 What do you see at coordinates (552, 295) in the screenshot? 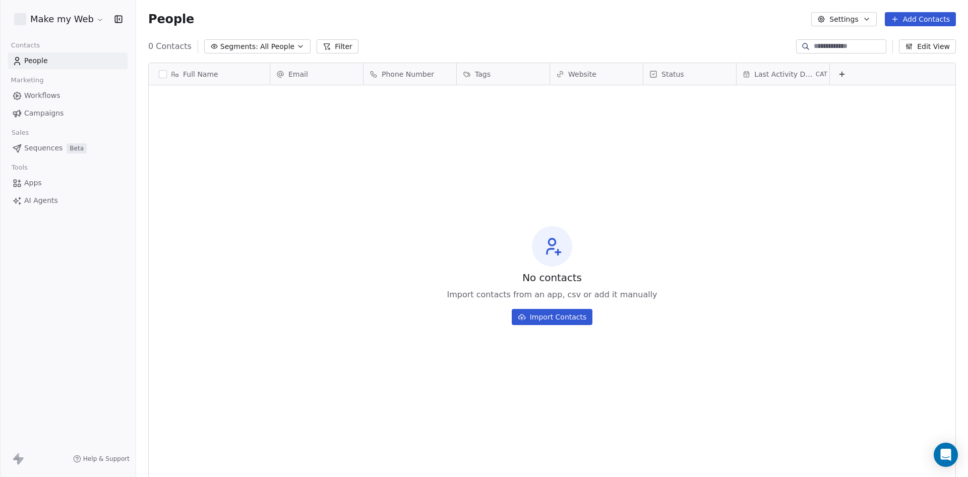
I see `span: Import contacts from an app, csv or add it manually` at bounding box center [552, 295].